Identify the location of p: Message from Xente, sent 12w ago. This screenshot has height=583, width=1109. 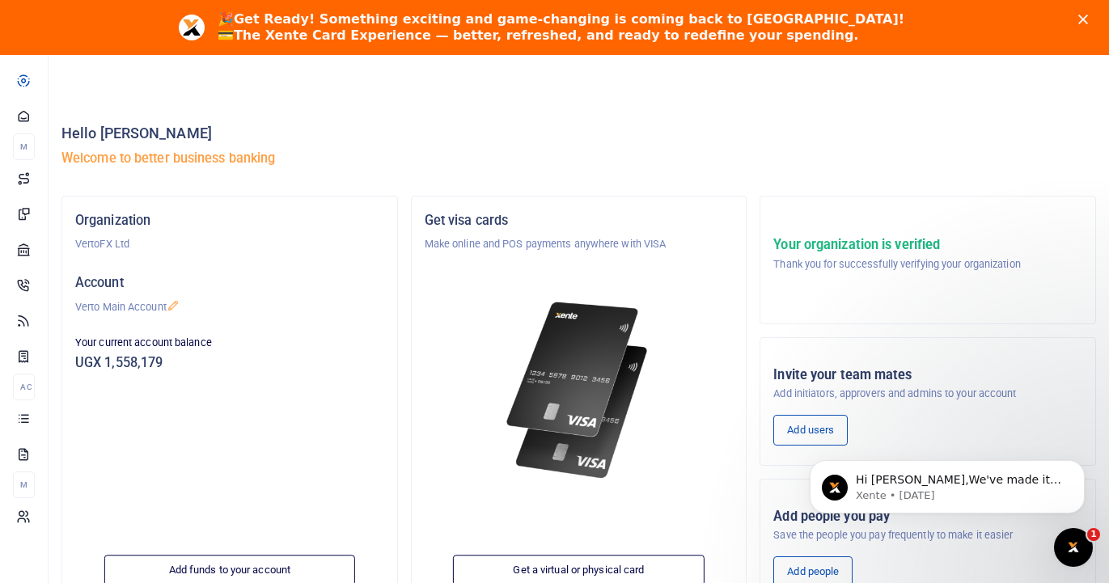
(175, 70).